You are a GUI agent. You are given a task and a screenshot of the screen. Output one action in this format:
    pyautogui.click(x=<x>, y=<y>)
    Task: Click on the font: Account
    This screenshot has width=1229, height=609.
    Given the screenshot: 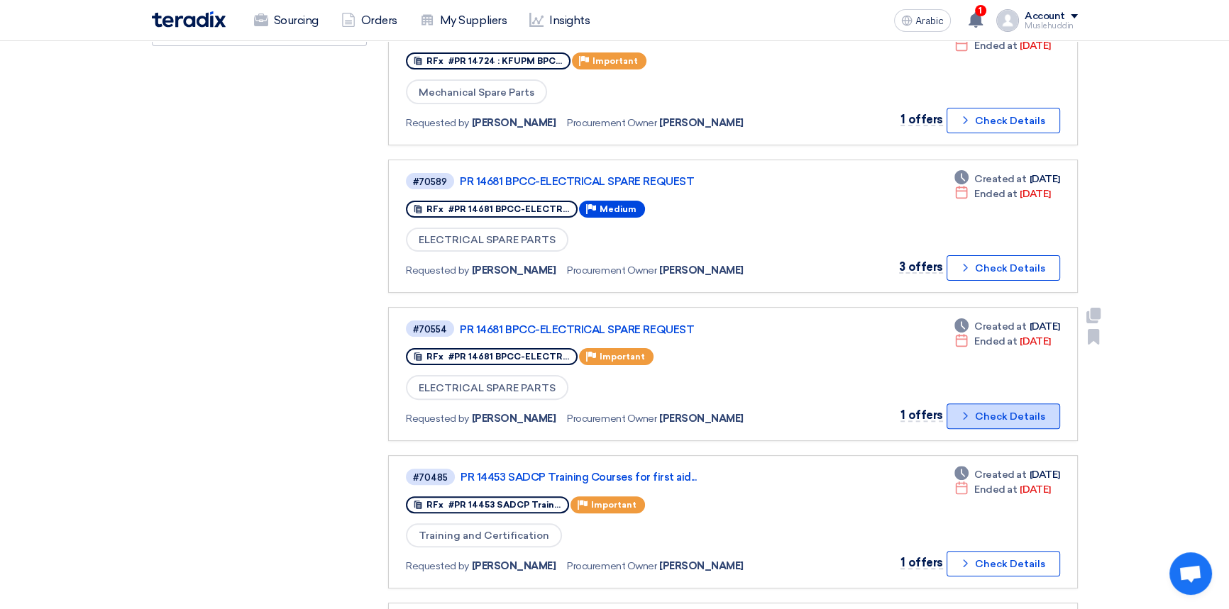 What is the action you would take?
    pyautogui.click(x=1044, y=16)
    